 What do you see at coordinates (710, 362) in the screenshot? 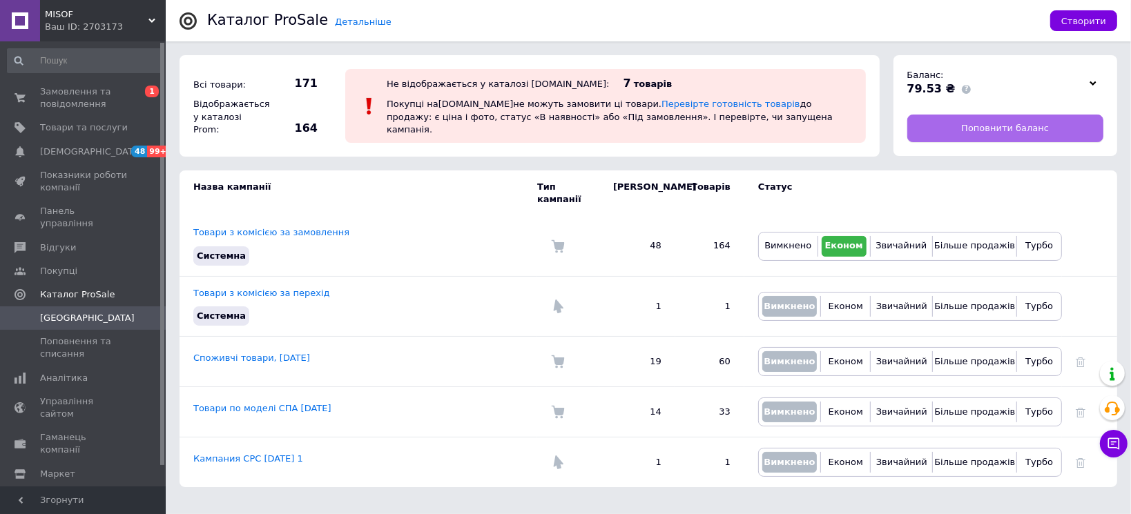
I see `td: 60` at bounding box center [710, 362].